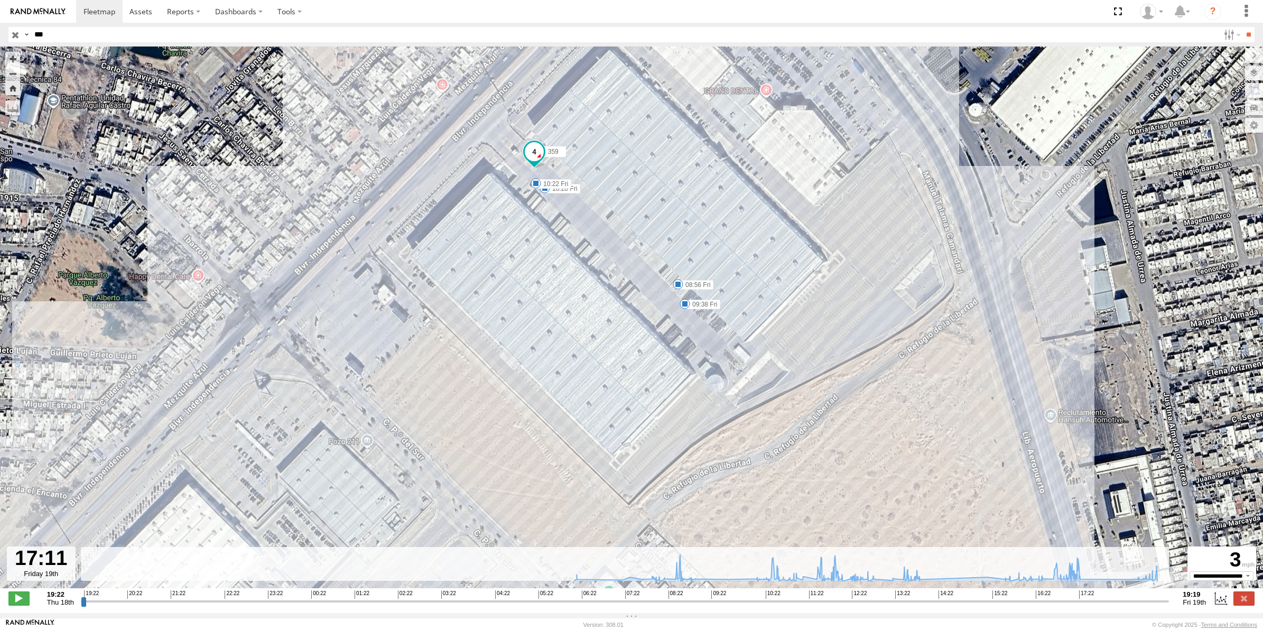 Image resolution: width=1263 pixels, height=630 pixels. Describe the element at coordinates (1043, 594) in the screenshot. I see `span: 16:22` at that location.